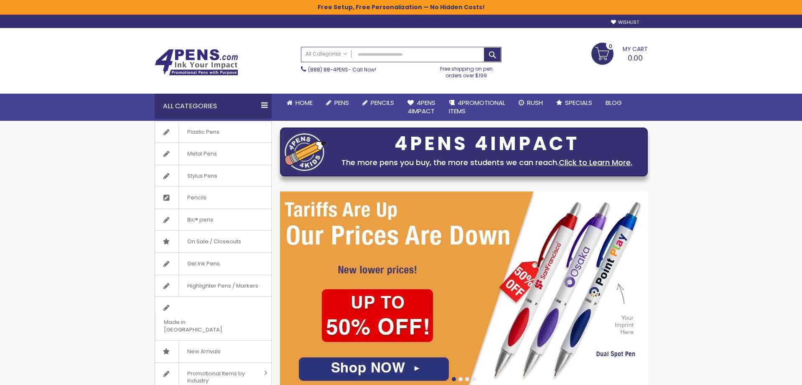  Describe the element at coordinates (337, 103) in the screenshot. I see `a: Pens` at that location.